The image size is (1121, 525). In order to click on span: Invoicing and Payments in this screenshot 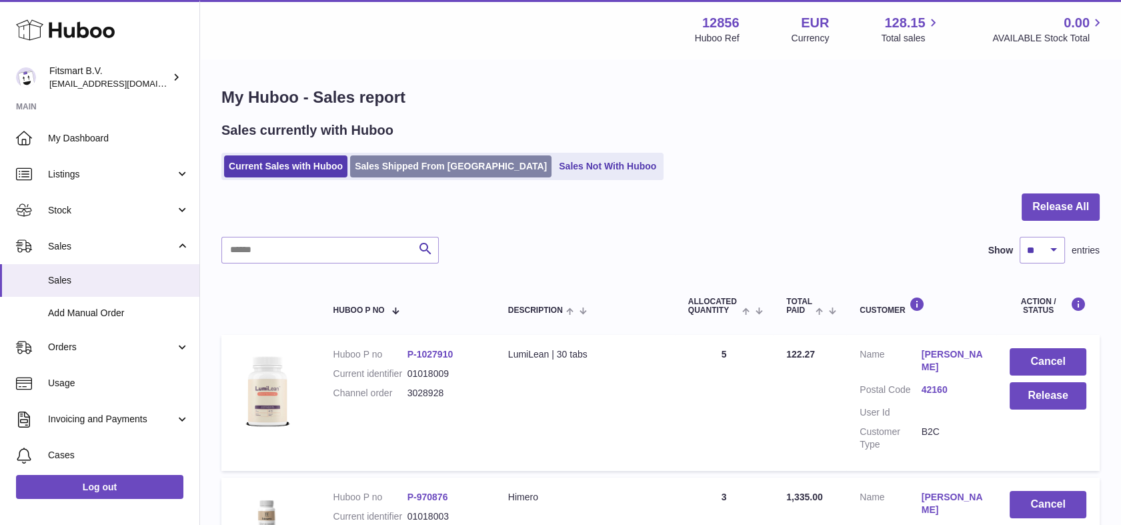, I will do `click(111, 419)`.